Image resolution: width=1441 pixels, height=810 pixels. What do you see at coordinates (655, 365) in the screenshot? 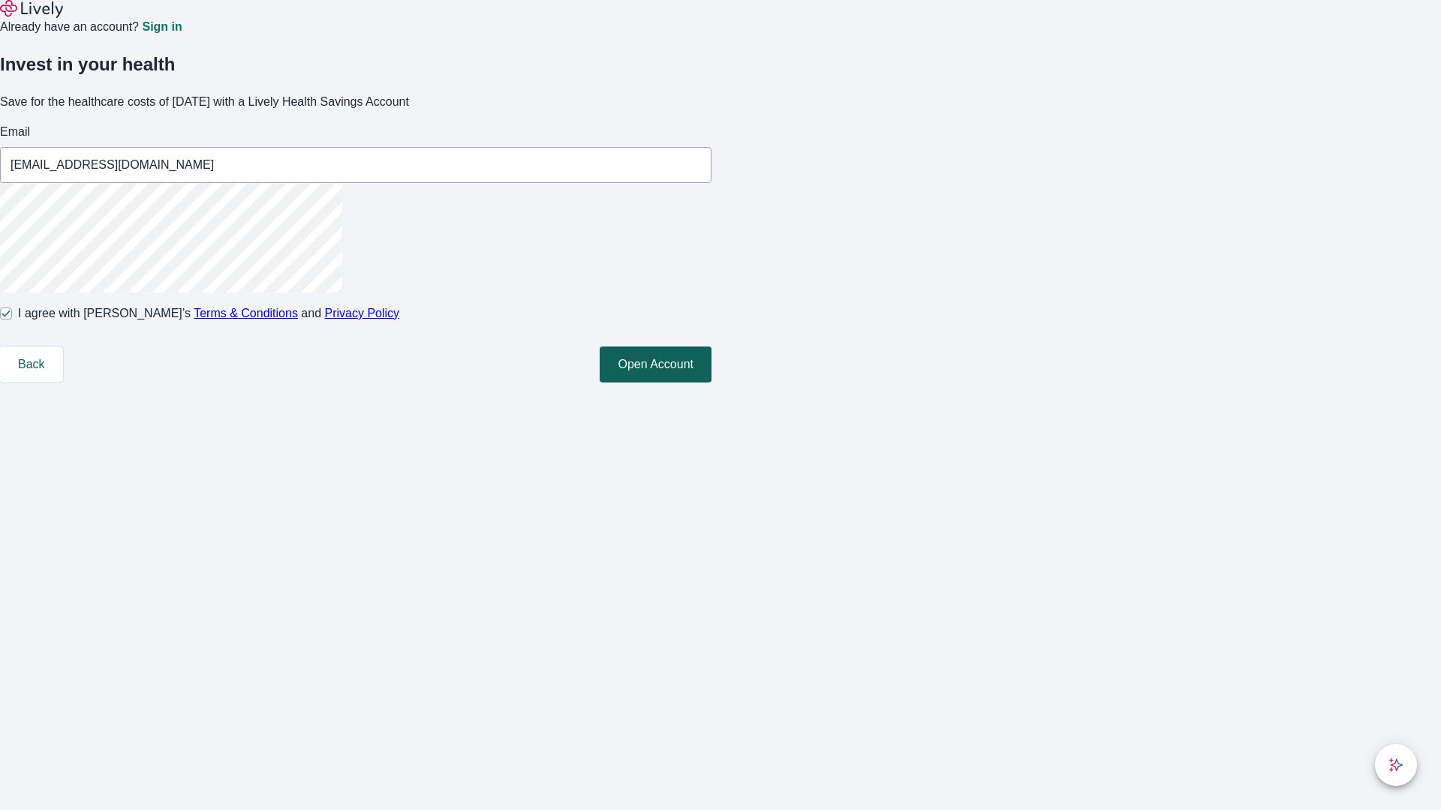
I see `button: Open Account` at bounding box center [655, 365].